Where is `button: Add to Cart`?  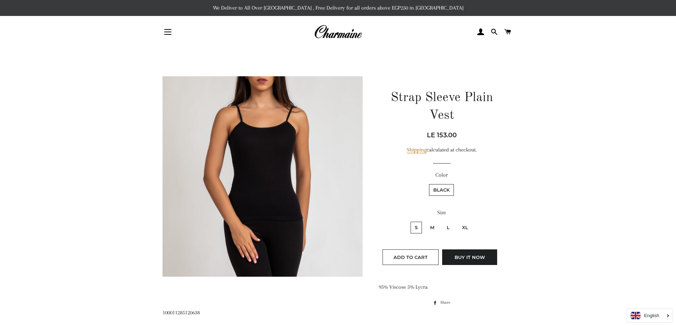 button: Add to Cart is located at coordinates (410, 257).